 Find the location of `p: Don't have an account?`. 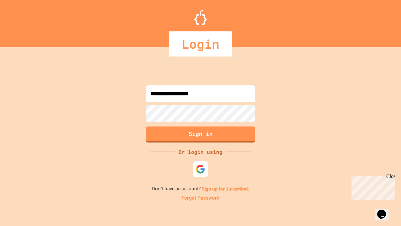

p: Don't have an account? is located at coordinates (201, 188).